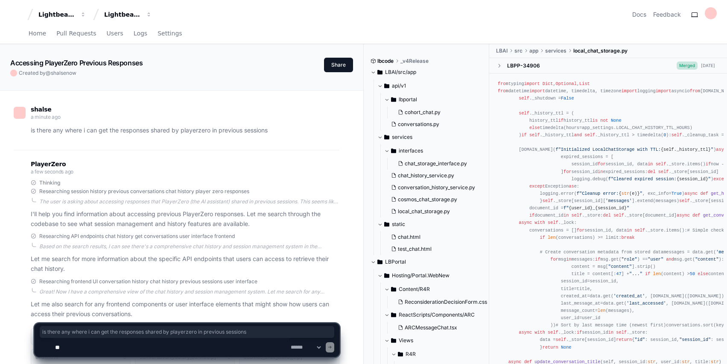 The width and height of the screenshot is (727, 364). I want to click on button: cosmos_chat_storage.py, so click(433, 199).